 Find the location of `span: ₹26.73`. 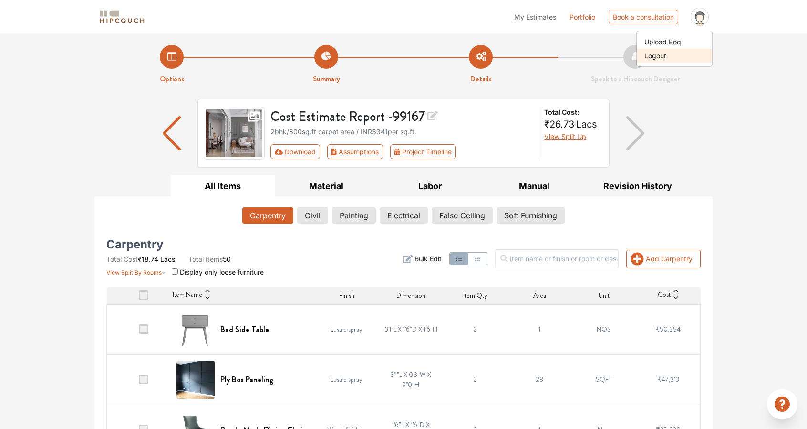

span: ₹26.73 is located at coordinates (559, 124).